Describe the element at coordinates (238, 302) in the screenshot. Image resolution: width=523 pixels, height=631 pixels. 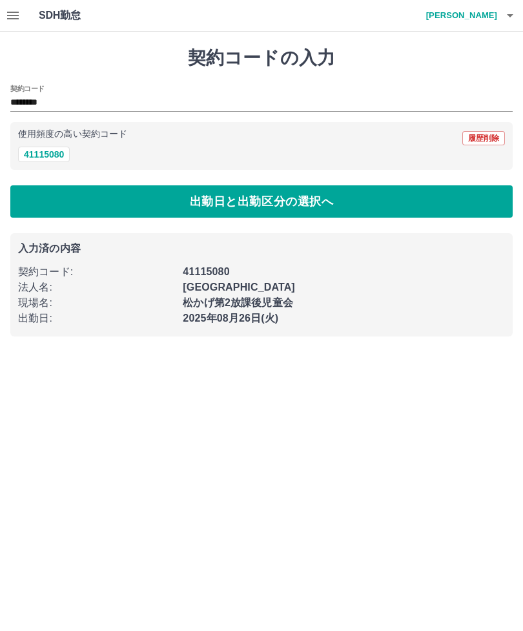
I see `b: 松かげ第2放課後児童会` at that location.